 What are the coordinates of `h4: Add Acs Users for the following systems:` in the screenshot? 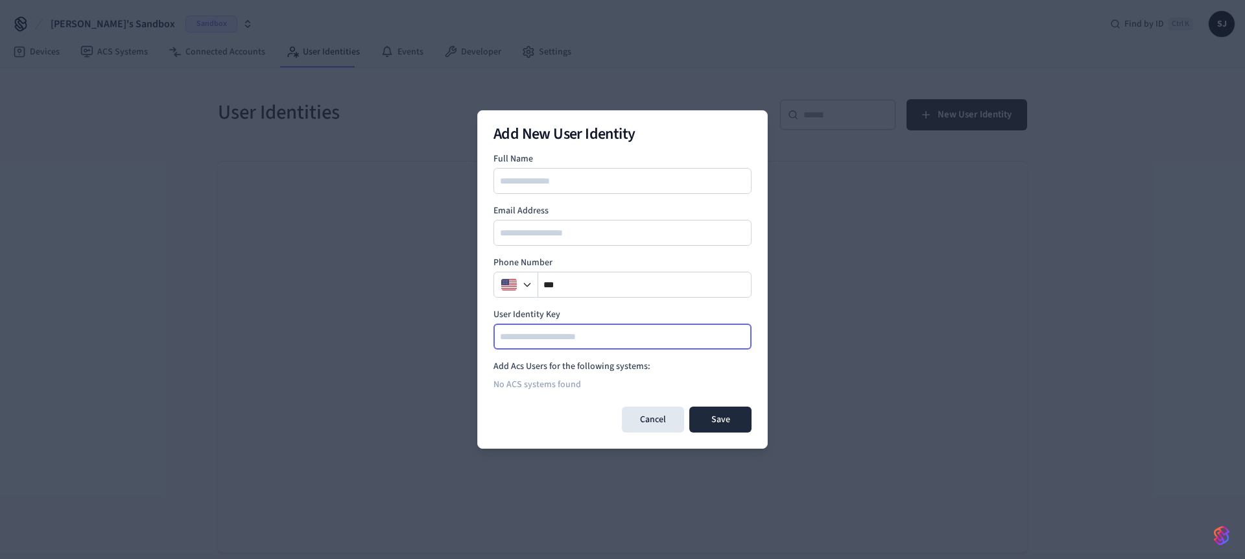 It's located at (623, 366).